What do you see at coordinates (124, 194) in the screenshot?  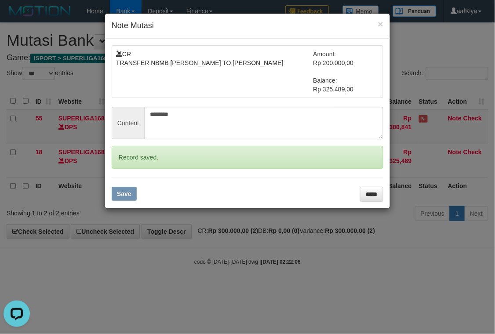 I see `span: Save` at bounding box center [124, 194].